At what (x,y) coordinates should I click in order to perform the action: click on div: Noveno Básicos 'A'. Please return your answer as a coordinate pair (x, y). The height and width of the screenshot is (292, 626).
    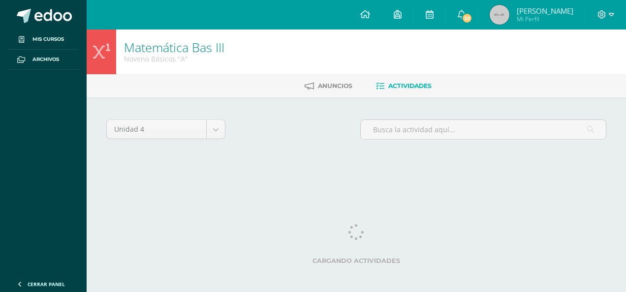
    Looking at the image, I should click on (174, 59).